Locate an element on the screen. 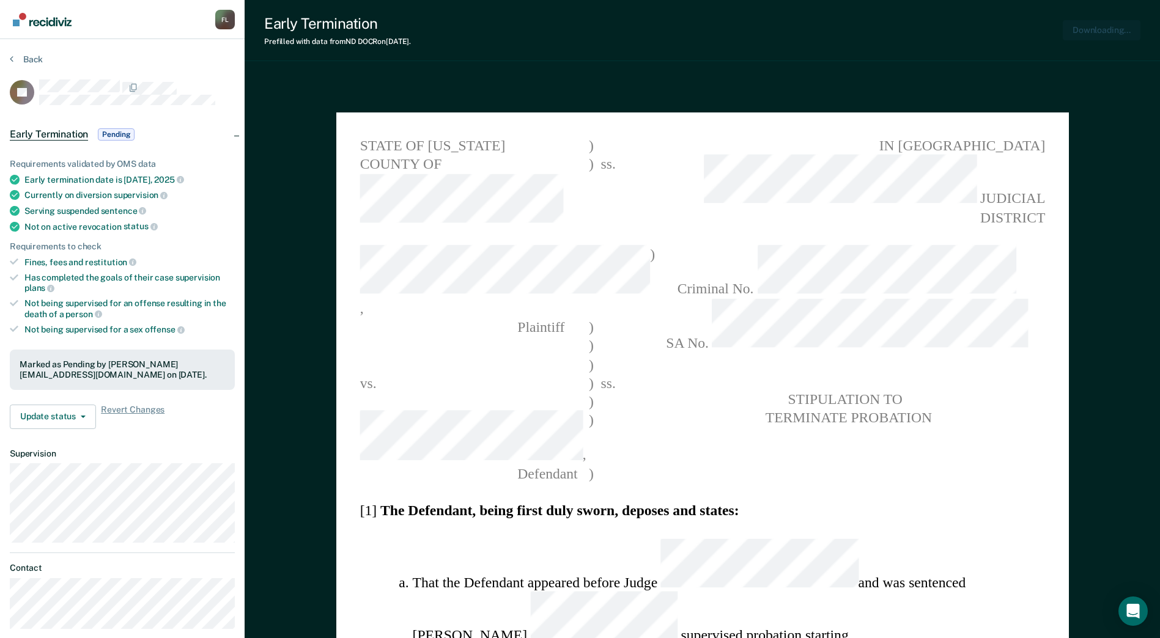  div: Not on active revocation is located at coordinates (130, 227).